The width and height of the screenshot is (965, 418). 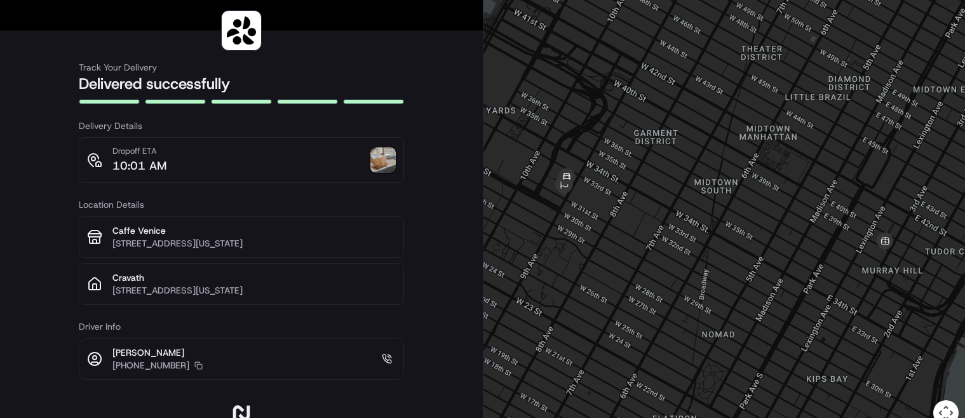 I want to click on h2: Delivered successfully, so click(x=241, y=84).